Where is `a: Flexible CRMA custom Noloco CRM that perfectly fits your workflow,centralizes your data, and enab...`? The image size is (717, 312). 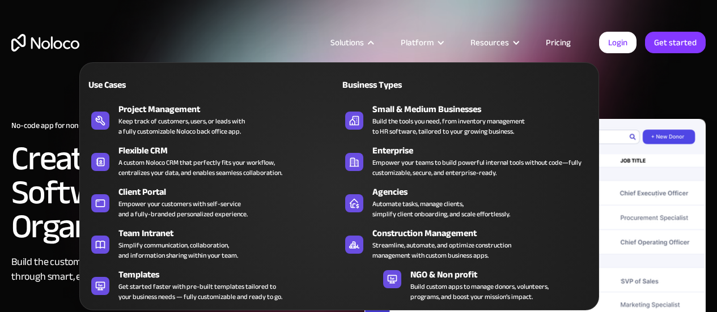
a: Flexible CRMA custom Noloco CRM that perfectly fits your workflow,centralizes your data, and enab... is located at coordinates (212, 161).